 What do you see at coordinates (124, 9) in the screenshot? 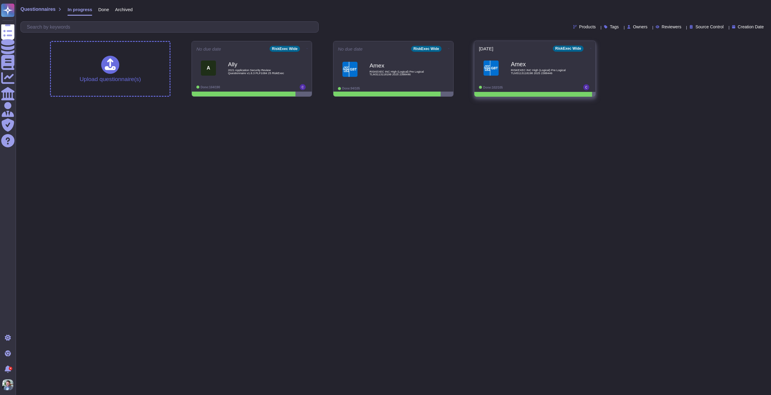
I see `span: Archived` at bounding box center [124, 9].